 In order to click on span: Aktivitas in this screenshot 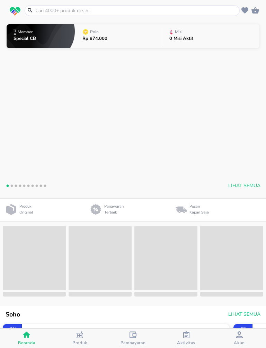, I will do `click(186, 343)`.